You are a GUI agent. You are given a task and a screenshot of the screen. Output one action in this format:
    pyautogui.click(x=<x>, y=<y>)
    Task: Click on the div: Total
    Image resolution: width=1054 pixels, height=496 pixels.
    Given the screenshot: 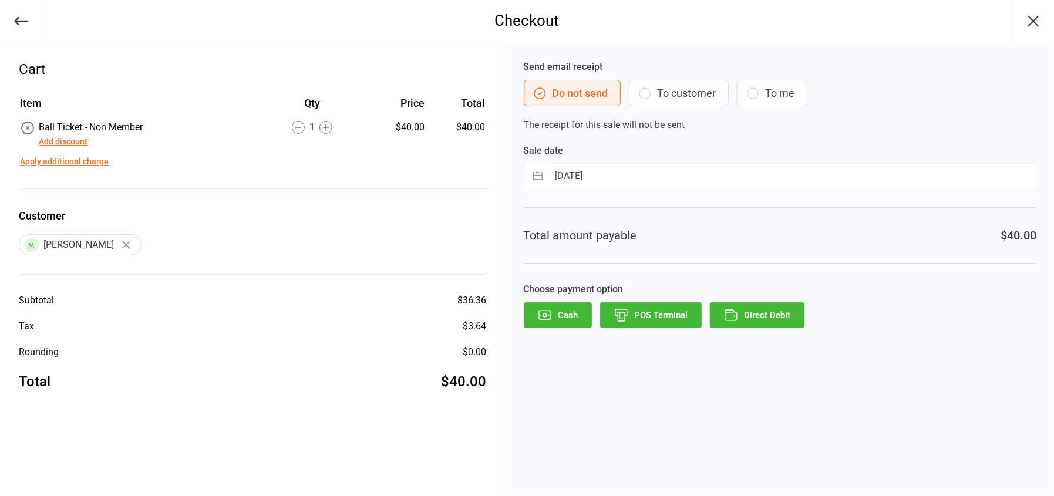 What is the action you would take?
    pyautogui.click(x=35, y=382)
    